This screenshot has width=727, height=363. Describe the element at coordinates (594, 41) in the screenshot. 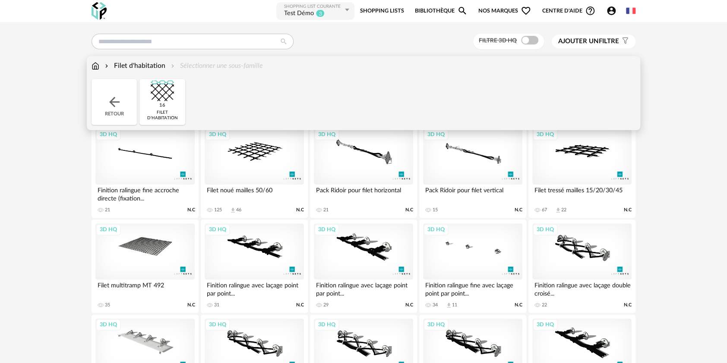

I see `button: Ajouter unfiltre Filter icon` at that location.